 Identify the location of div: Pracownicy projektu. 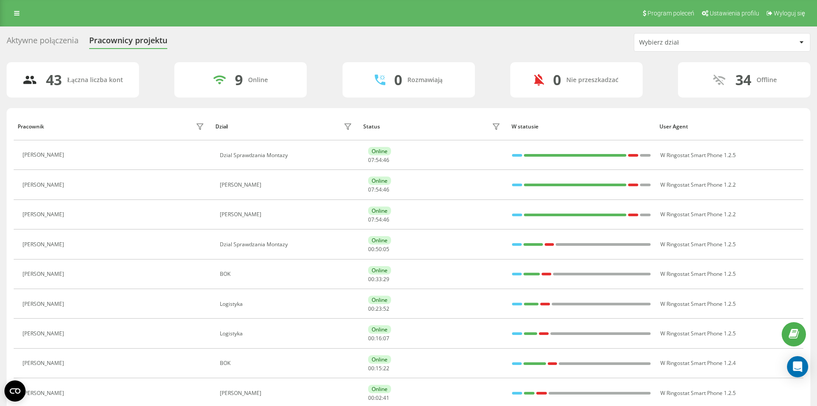
(128, 42).